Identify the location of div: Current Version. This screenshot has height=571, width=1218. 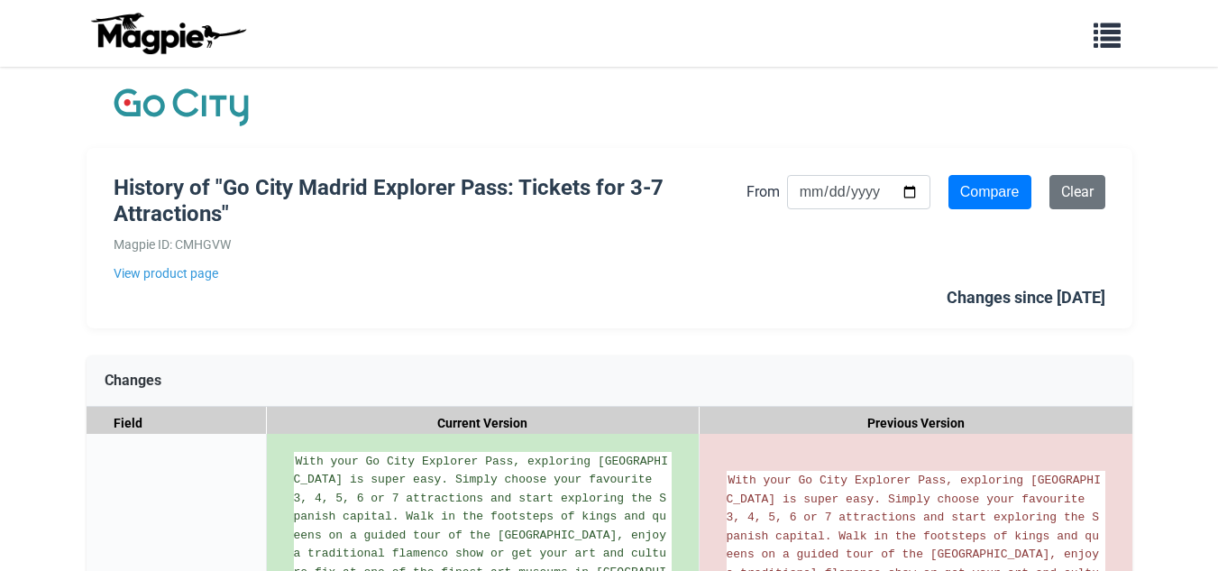
(483, 423).